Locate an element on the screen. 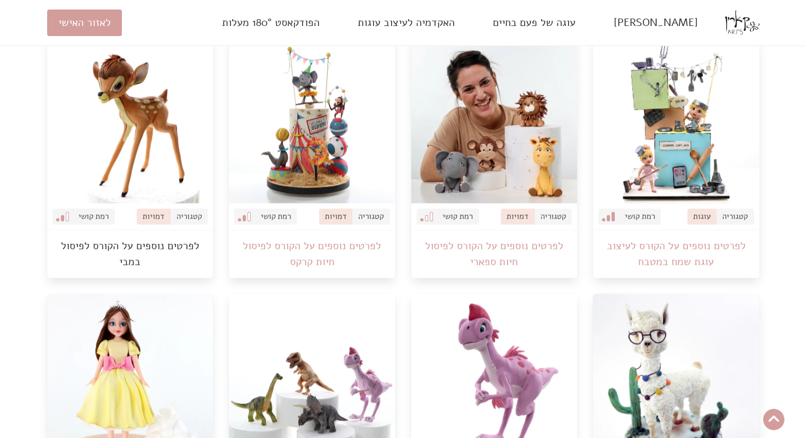 This screenshot has width=806, height=438. a: האקדמיה לעיצוב עוגות is located at coordinates (406, 23).